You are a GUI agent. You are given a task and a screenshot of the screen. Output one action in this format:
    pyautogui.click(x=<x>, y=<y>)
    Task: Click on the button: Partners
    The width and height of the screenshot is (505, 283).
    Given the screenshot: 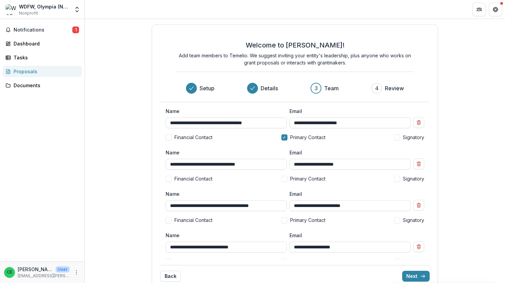 What is the action you would take?
    pyautogui.click(x=479, y=10)
    